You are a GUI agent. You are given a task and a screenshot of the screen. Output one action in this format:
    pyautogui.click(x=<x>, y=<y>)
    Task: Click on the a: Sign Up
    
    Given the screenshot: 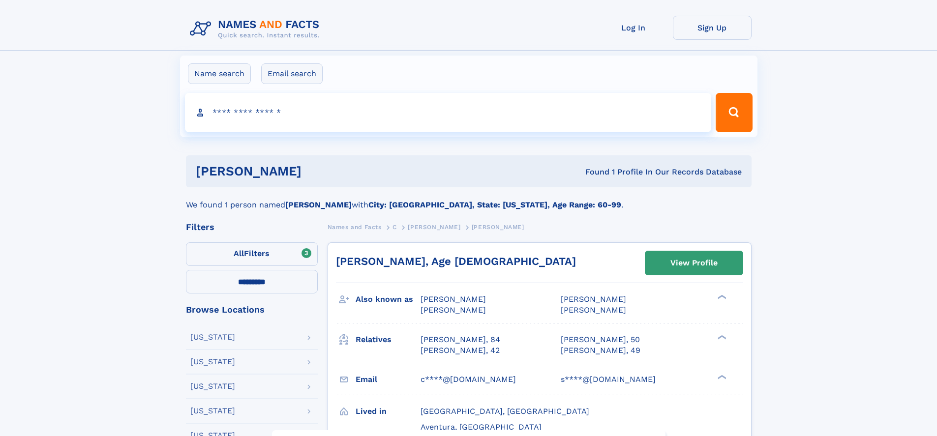 What is the action you would take?
    pyautogui.click(x=712, y=28)
    